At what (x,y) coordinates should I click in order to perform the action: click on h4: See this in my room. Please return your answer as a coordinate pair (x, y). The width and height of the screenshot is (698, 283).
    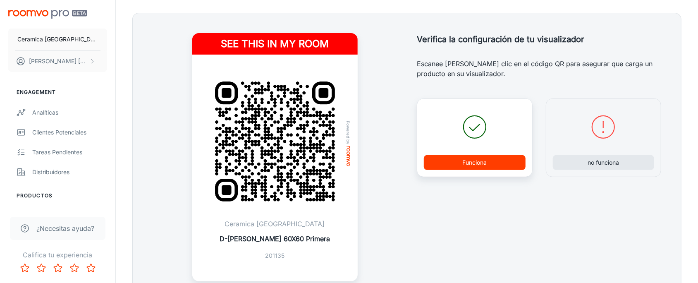
    Looking at the image, I should click on (275, 44).